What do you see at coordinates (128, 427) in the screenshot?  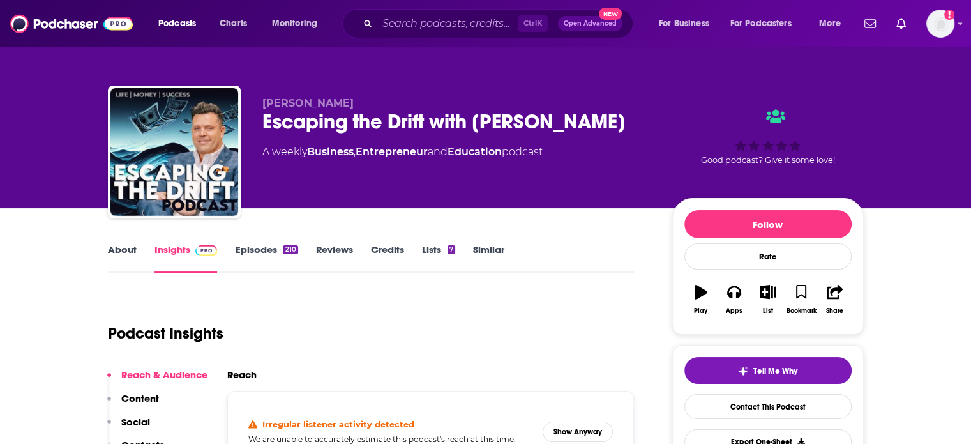 I see `button: Social` at bounding box center [128, 427].